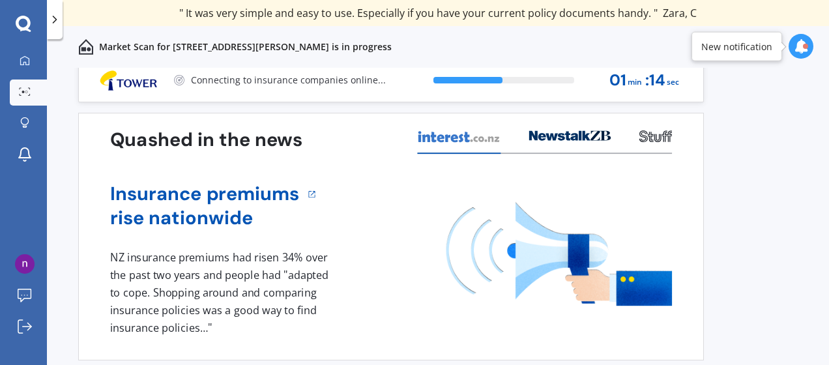 The image size is (829, 365). I want to click on div: NZ insurance premiums had risen 34% over the past two years and people had "adapted to cope. Shop..., so click(221, 292).